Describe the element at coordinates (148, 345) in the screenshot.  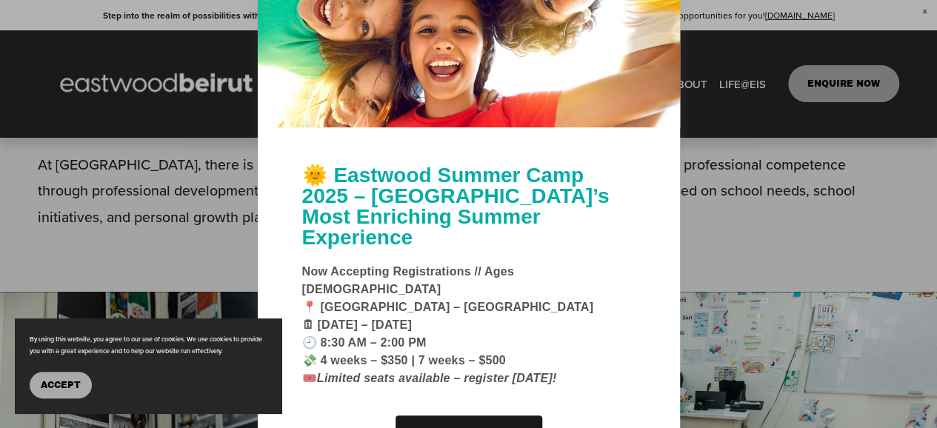
I see `p: By using this website, you agree to our use of cookies. We use cookies to provide you with a grea...` at that location.